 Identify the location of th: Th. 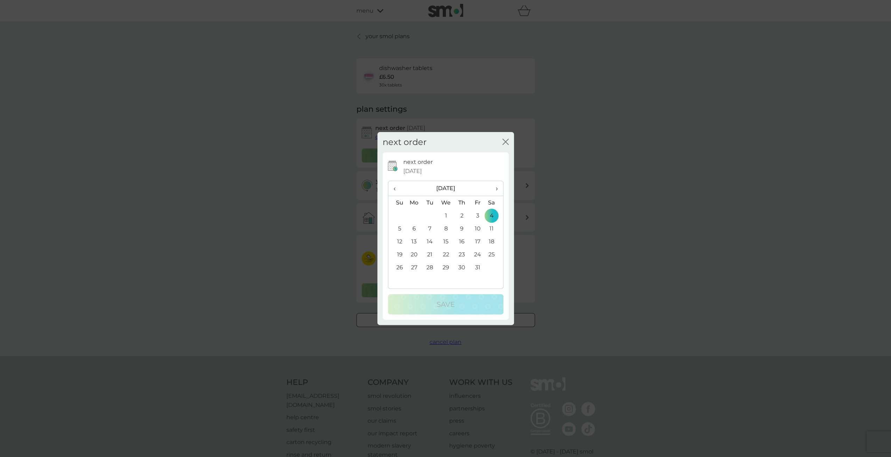
(462, 203).